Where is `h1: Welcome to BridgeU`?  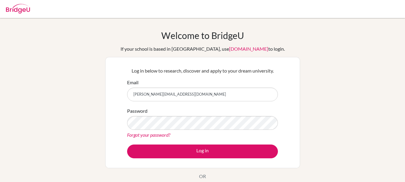 h1: Welcome to BridgeU is located at coordinates (203, 35).